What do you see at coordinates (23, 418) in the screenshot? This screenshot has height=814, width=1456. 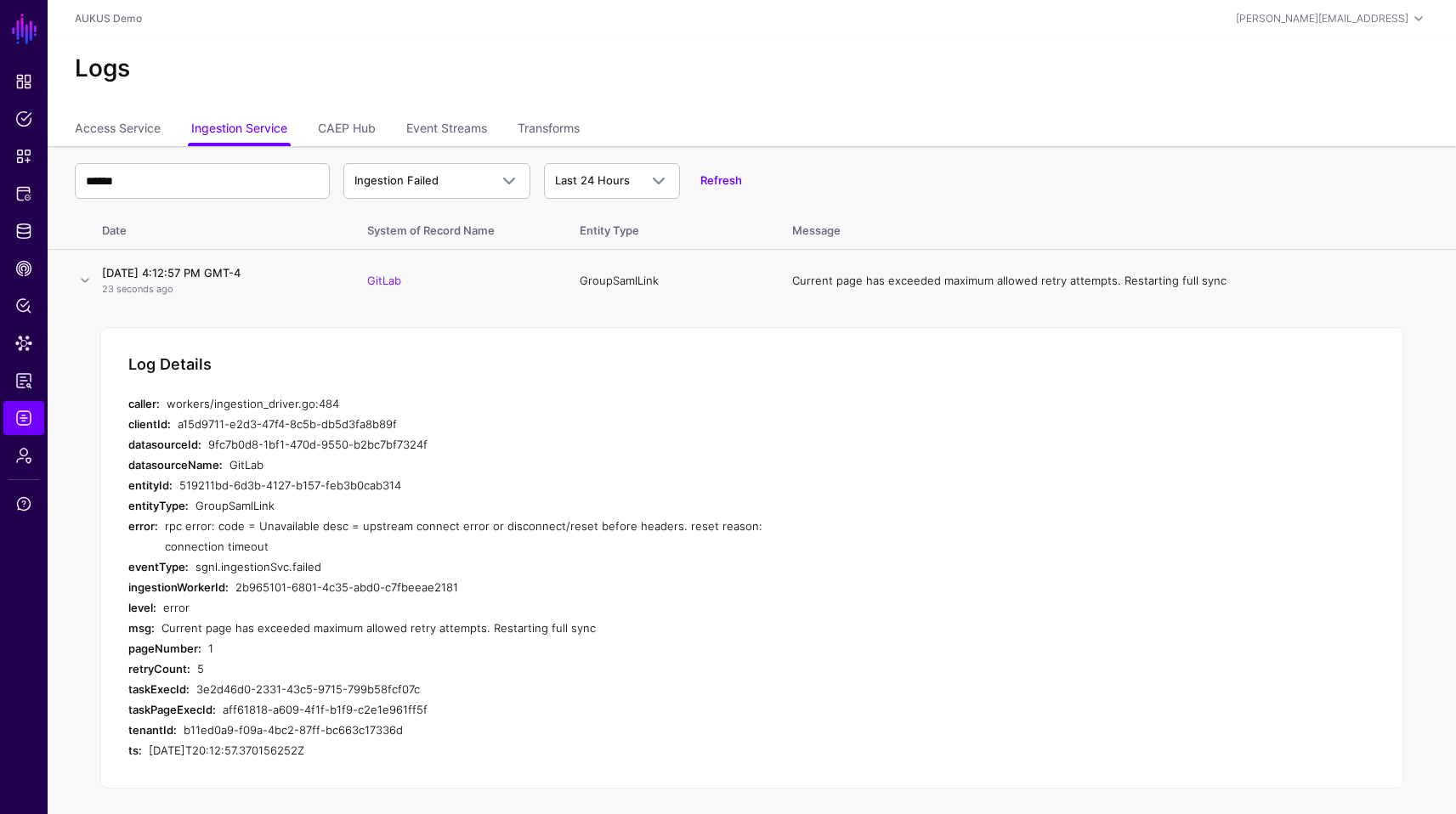 I see `span: Logs` at bounding box center [23, 418].